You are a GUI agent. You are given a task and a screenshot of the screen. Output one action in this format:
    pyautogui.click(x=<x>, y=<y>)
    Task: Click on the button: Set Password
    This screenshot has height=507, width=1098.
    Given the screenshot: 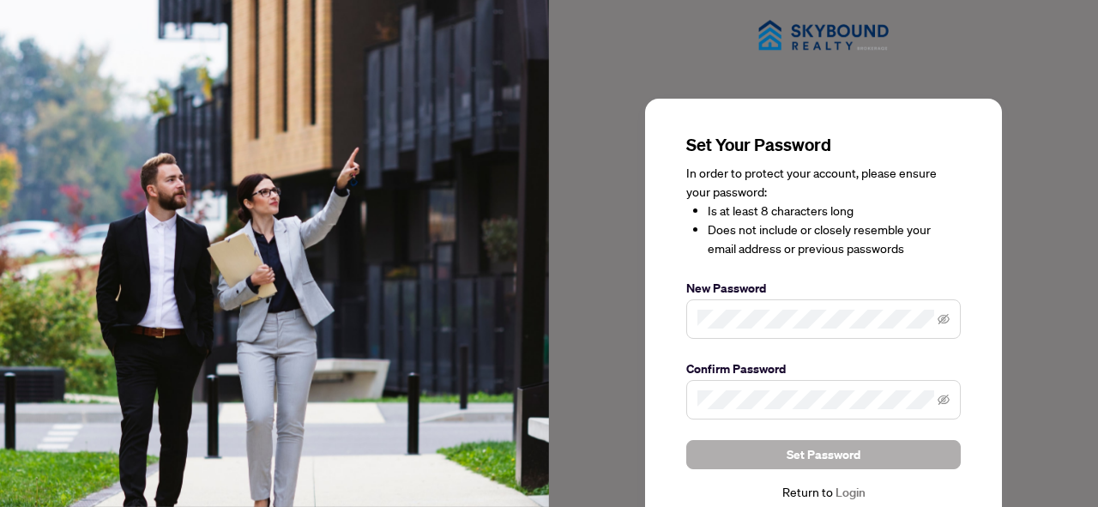 What is the action you would take?
    pyautogui.click(x=824, y=455)
    